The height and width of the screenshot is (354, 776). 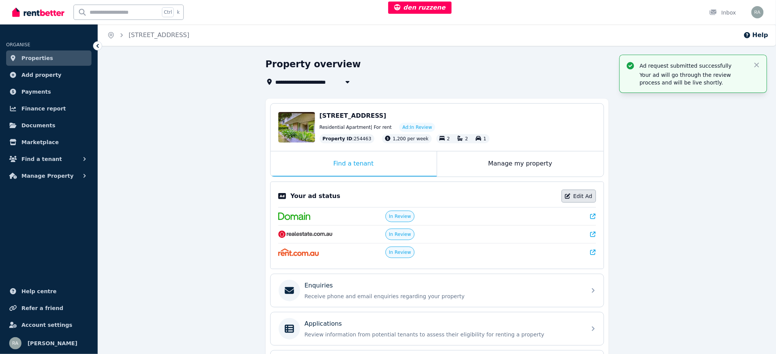 What do you see at coordinates (305, 235) in the screenshot?
I see `img: RealEstate.com.au` at bounding box center [305, 235].